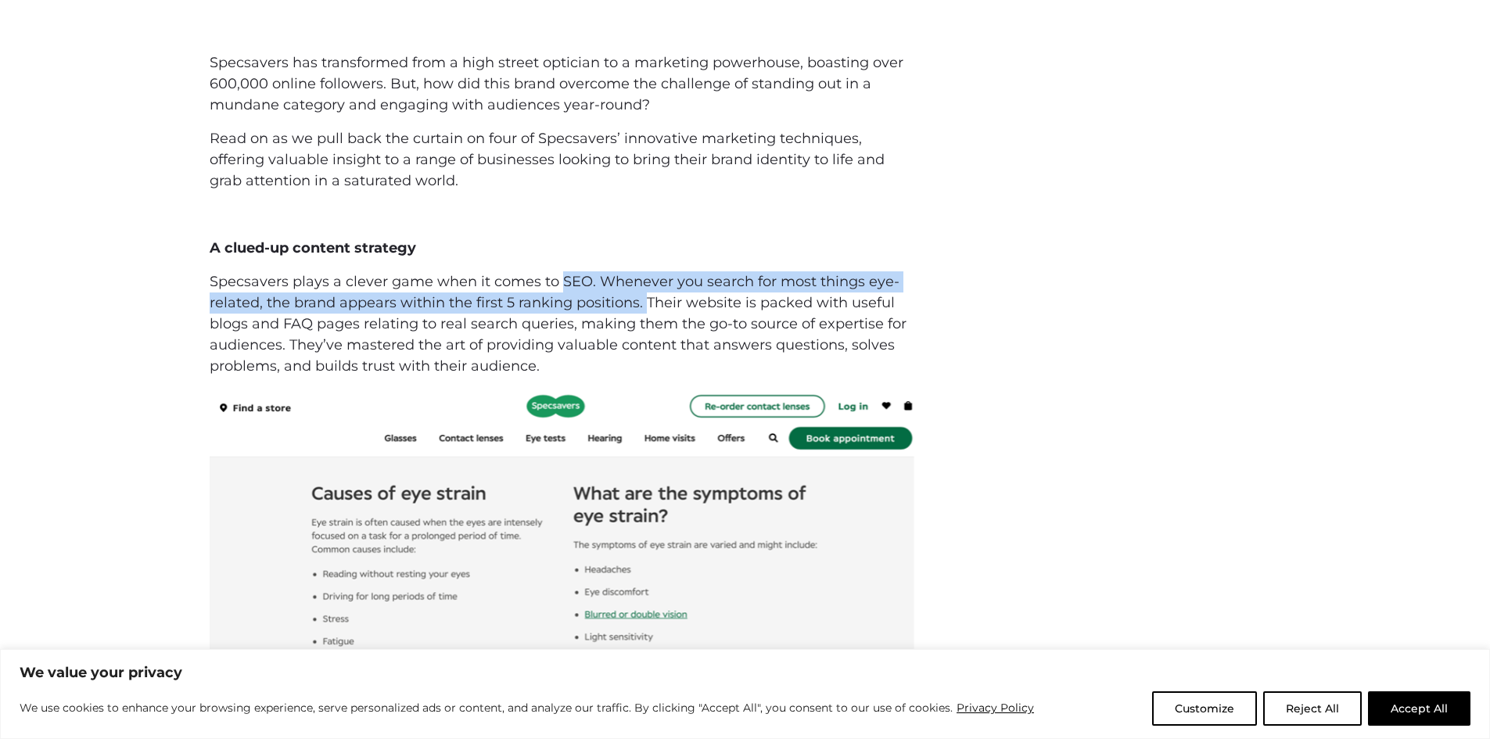 The height and width of the screenshot is (739, 1490). Describe the element at coordinates (562, 324) in the screenshot. I see `p: Specsavers plays a clever game when it comes to SEO. Whenever you search for most things eye-rela...` at that location.